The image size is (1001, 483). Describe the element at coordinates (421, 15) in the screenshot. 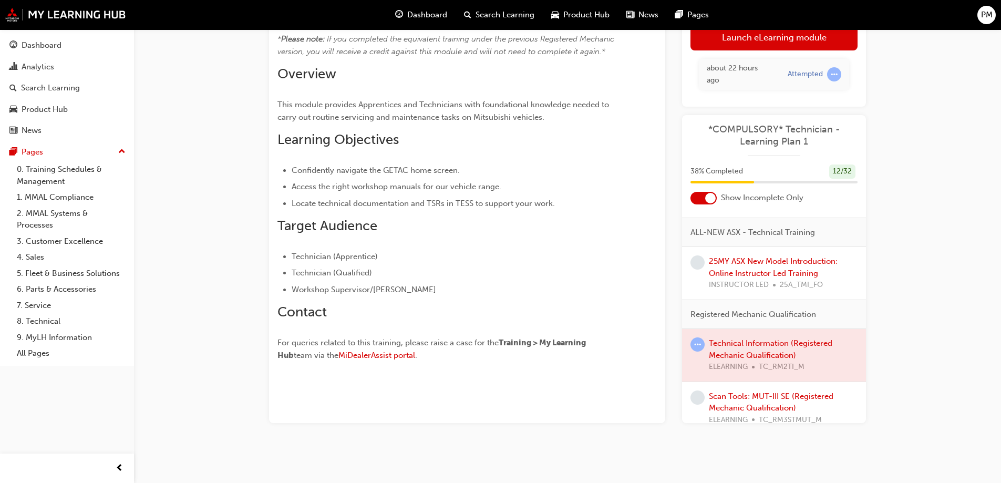

I see `a: guage-iconDashboard` at that location.